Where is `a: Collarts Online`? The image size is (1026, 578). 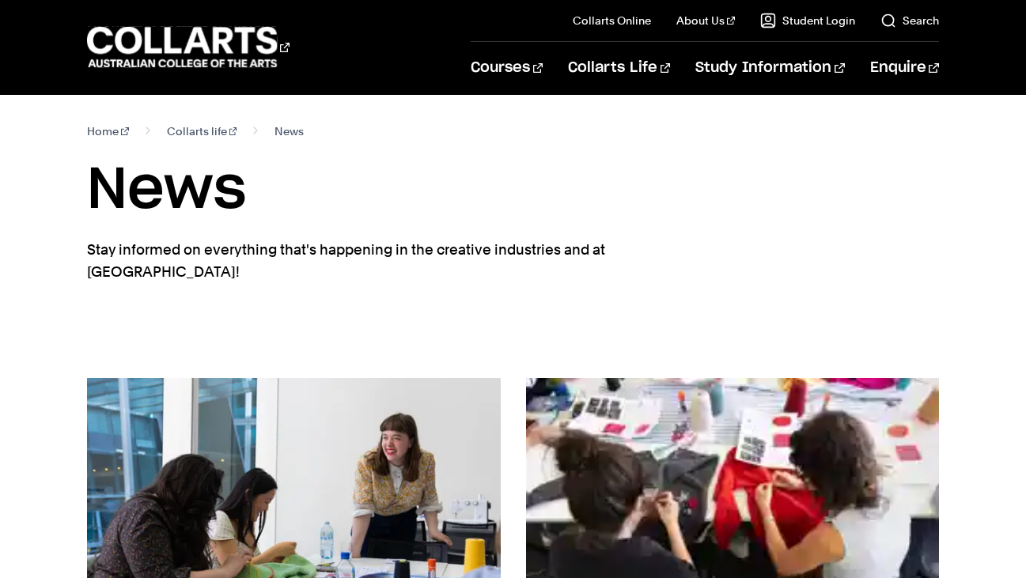 a: Collarts Online is located at coordinates (611, 21).